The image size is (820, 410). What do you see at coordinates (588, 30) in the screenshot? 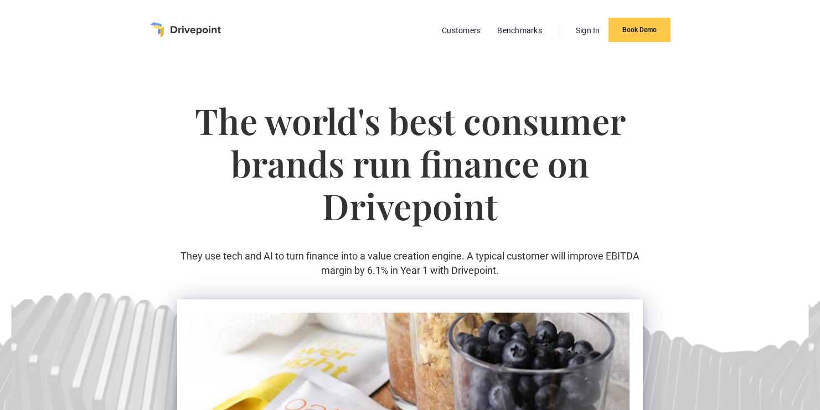
I see `a: Sign In` at bounding box center [588, 30].